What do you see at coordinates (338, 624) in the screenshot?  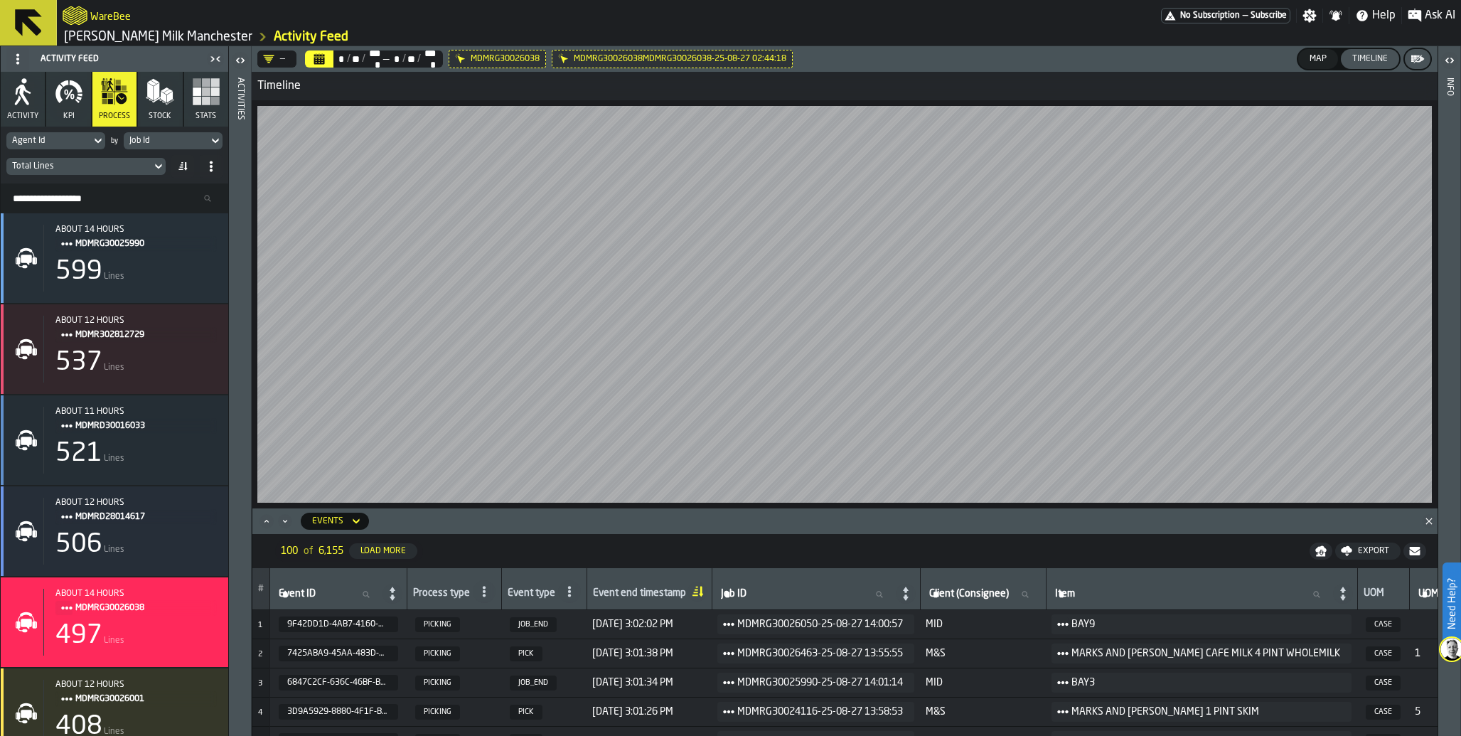 I see `span: 9F42DD1D-4AB7-4160-BEA4-2535B0223974` at bounding box center [338, 624].